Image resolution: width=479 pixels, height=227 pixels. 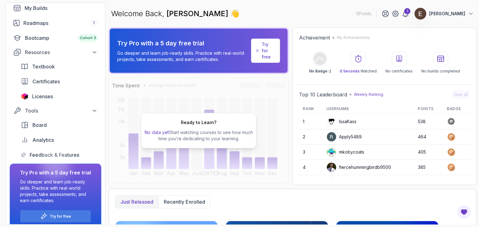 What do you see at coordinates (368, 95) in the screenshot?
I see `p: Weekly Ranking` at bounding box center [368, 95].